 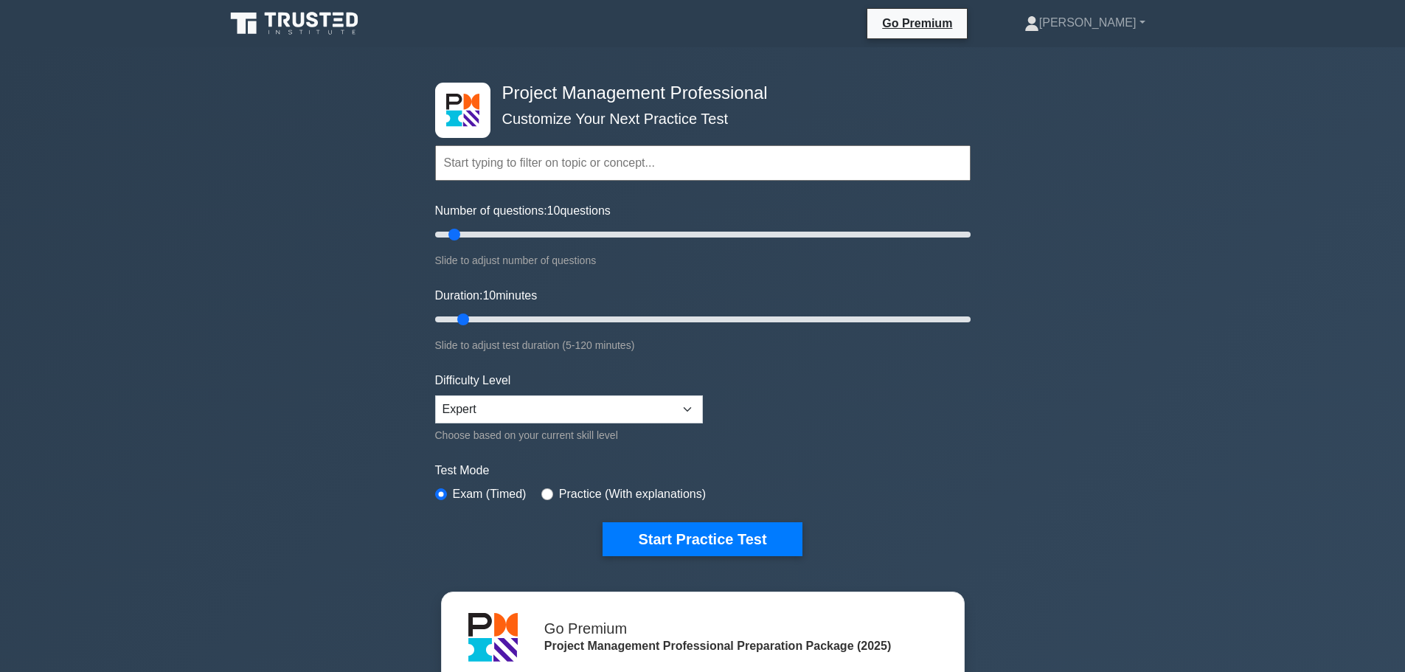 I want to click on div: Choose based on your current skill level, so click(x=568, y=435).